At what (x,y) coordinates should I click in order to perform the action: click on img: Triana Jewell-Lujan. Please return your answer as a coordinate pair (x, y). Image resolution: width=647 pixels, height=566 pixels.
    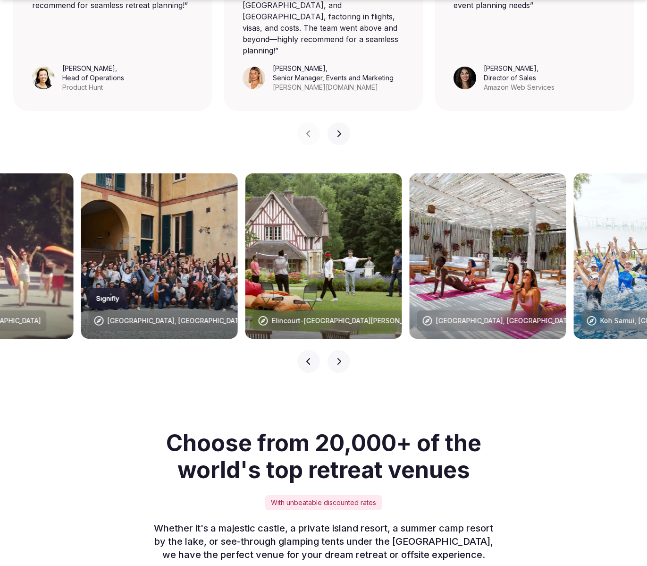
    Looking at the image, I should click on (254, 78).